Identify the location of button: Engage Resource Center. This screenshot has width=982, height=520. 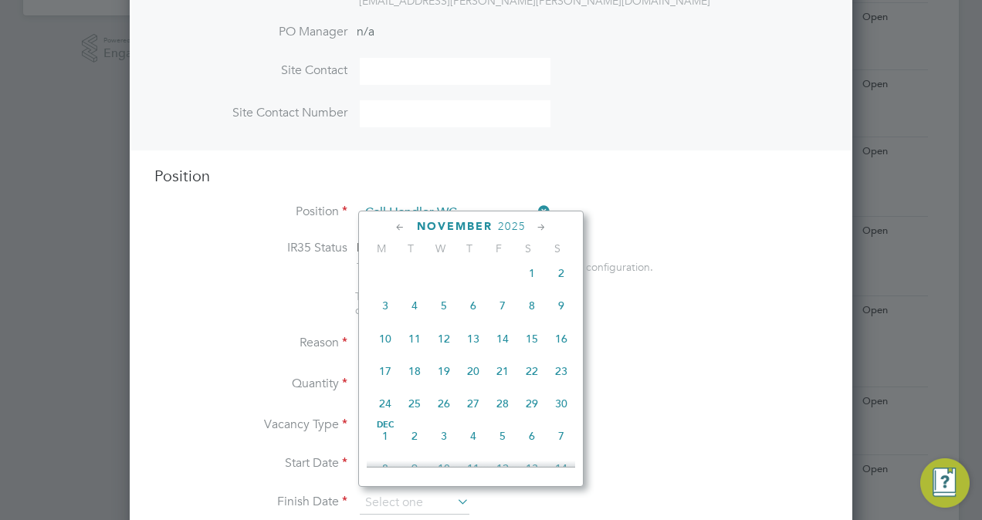
(945, 483).